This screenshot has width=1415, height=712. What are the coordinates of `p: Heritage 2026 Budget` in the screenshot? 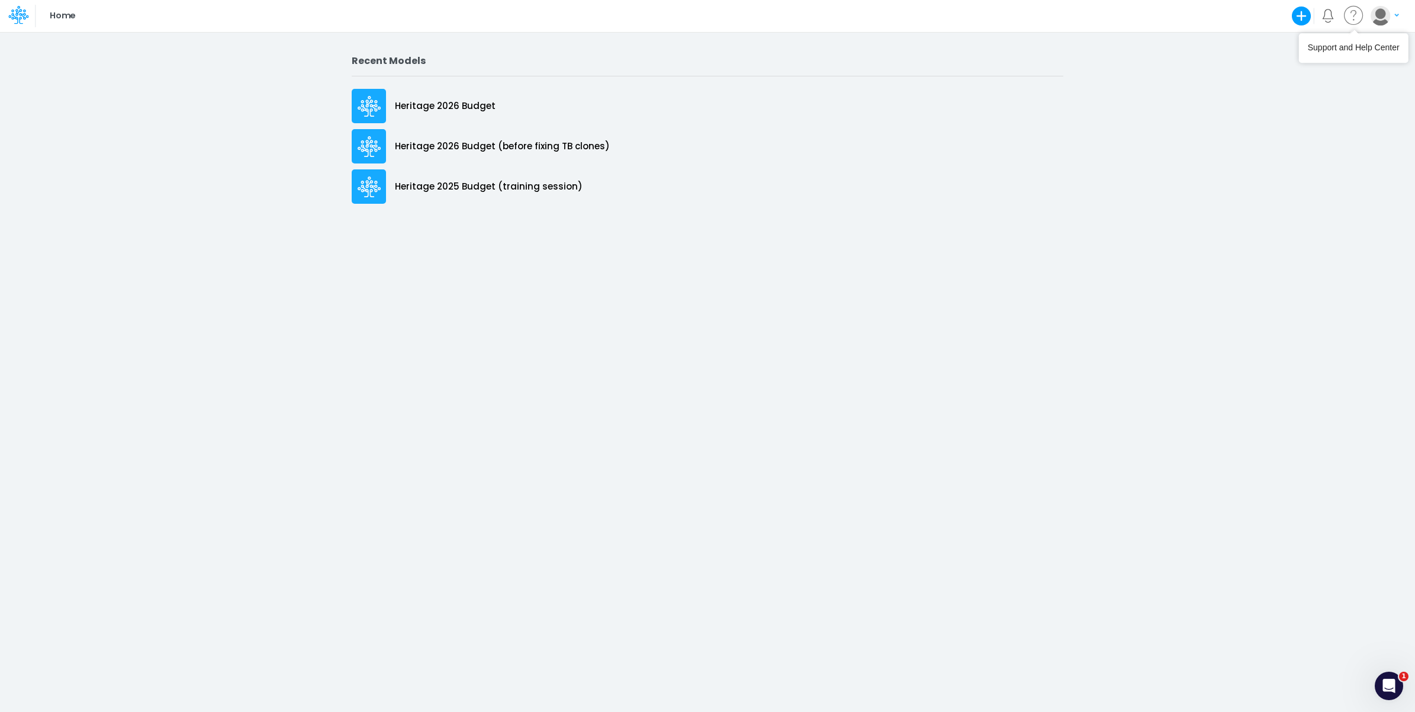 It's located at (445, 106).